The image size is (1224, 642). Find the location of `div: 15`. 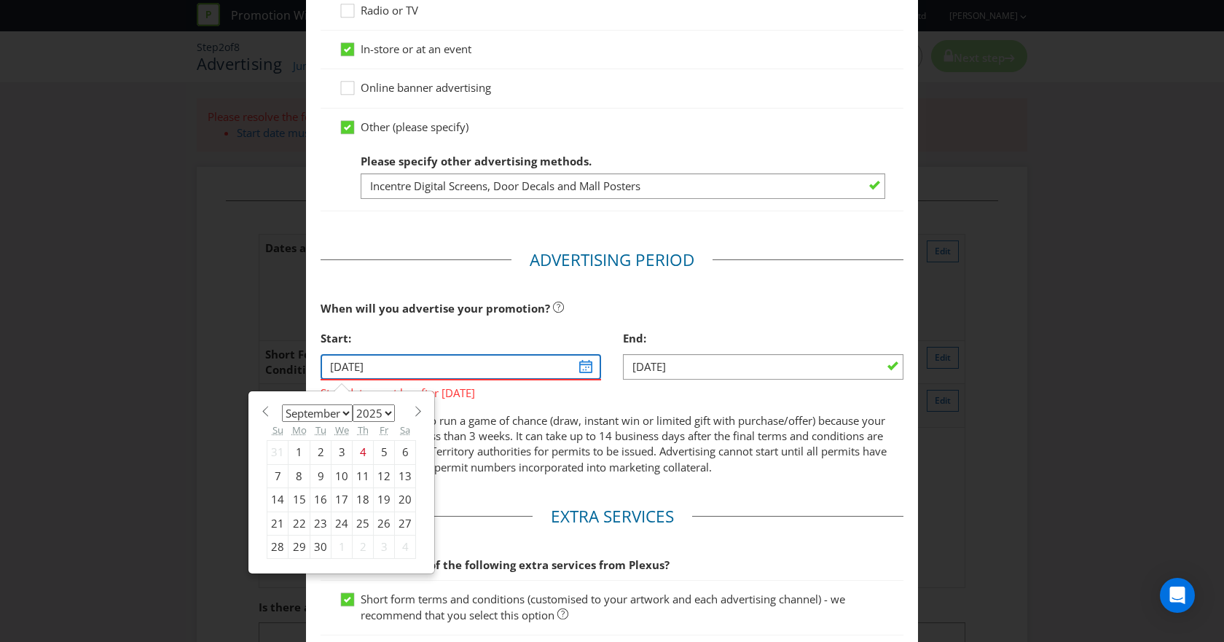

div: 15 is located at coordinates (299, 500).